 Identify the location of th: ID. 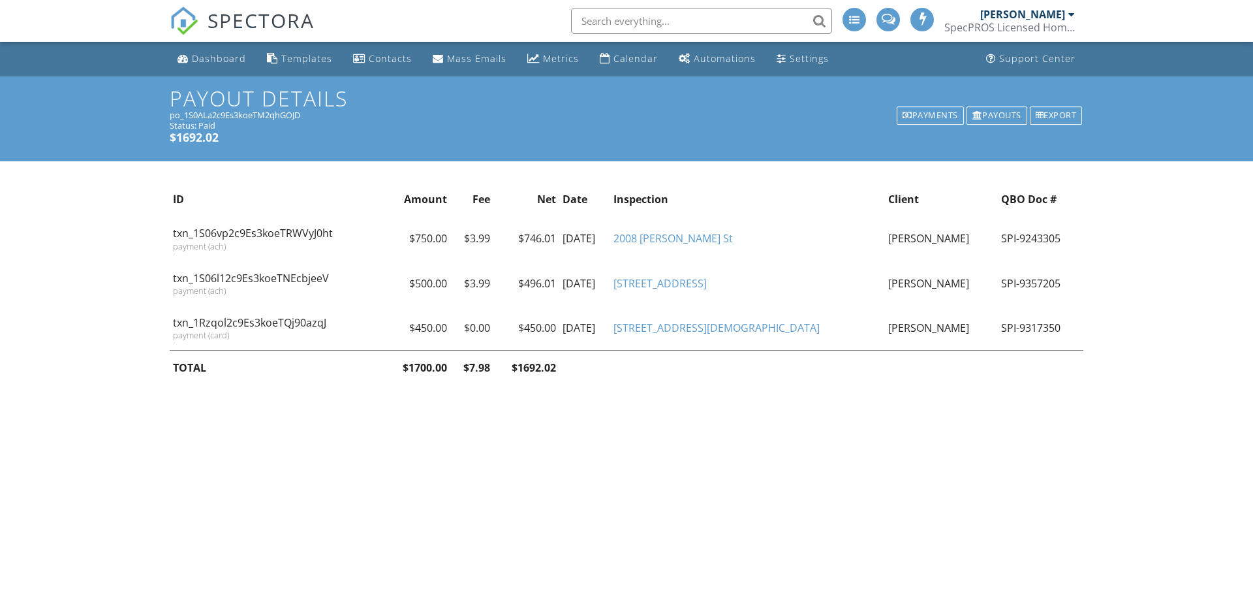
(277, 199).